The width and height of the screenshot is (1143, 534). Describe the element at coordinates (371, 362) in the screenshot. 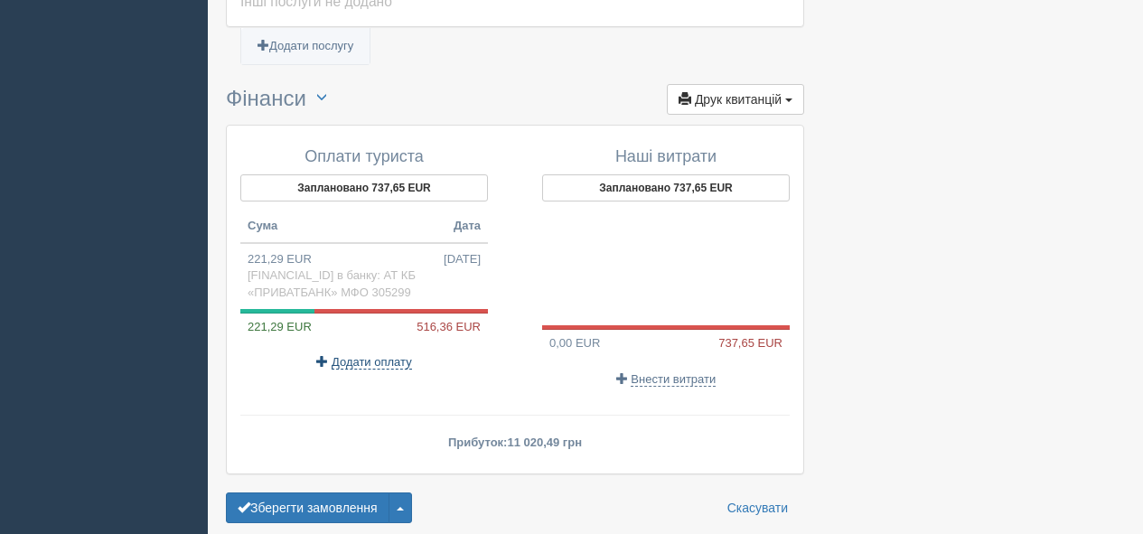

I see `span: Додати оплату` at that location.